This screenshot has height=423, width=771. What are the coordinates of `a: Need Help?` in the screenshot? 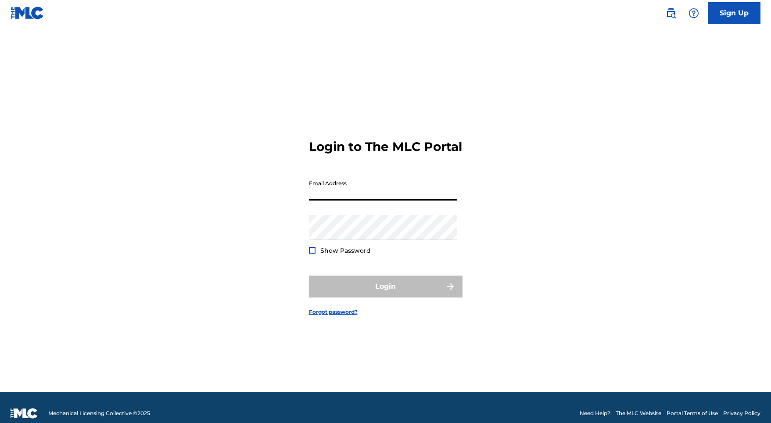 It's located at (595, 413).